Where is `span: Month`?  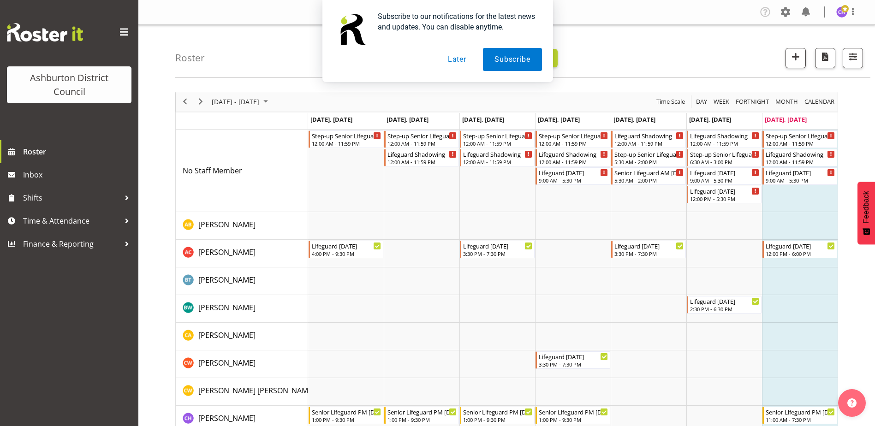
span: Month is located at coordinates (787, 101).